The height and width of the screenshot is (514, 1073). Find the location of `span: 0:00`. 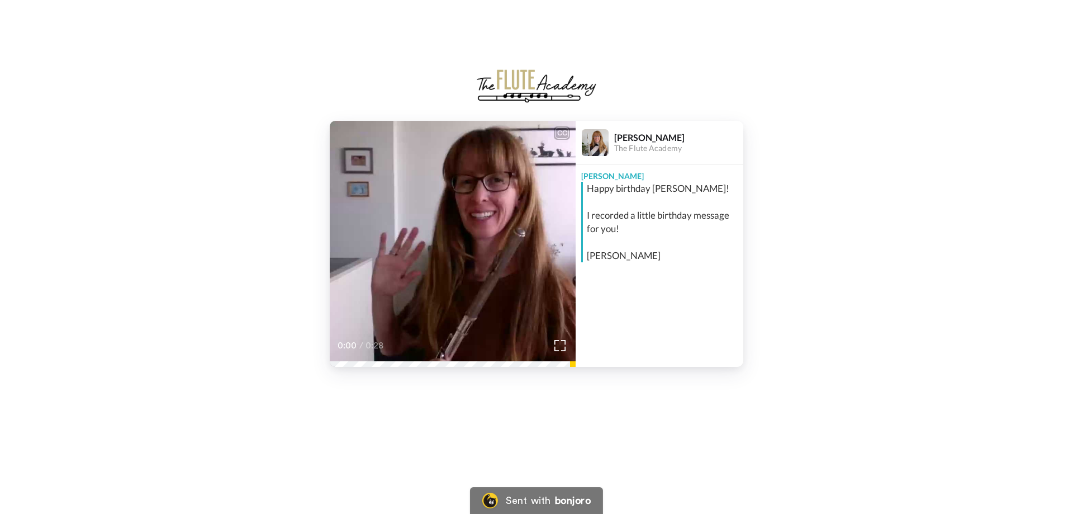

span: 0:00 is located at coordinates (347, 345).